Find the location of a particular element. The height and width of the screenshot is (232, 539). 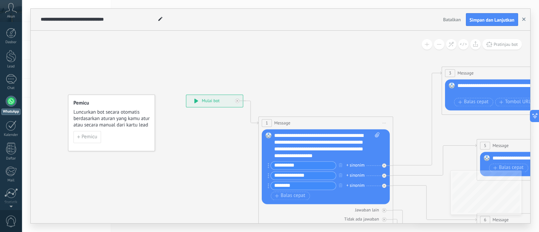

button: Pemicu is located at coordinates (87, 137).